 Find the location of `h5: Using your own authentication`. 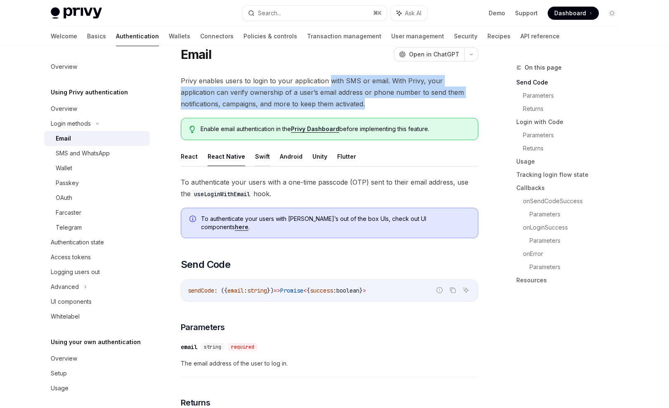

h5: Using your own authentication is located at coordinates (96, 342).